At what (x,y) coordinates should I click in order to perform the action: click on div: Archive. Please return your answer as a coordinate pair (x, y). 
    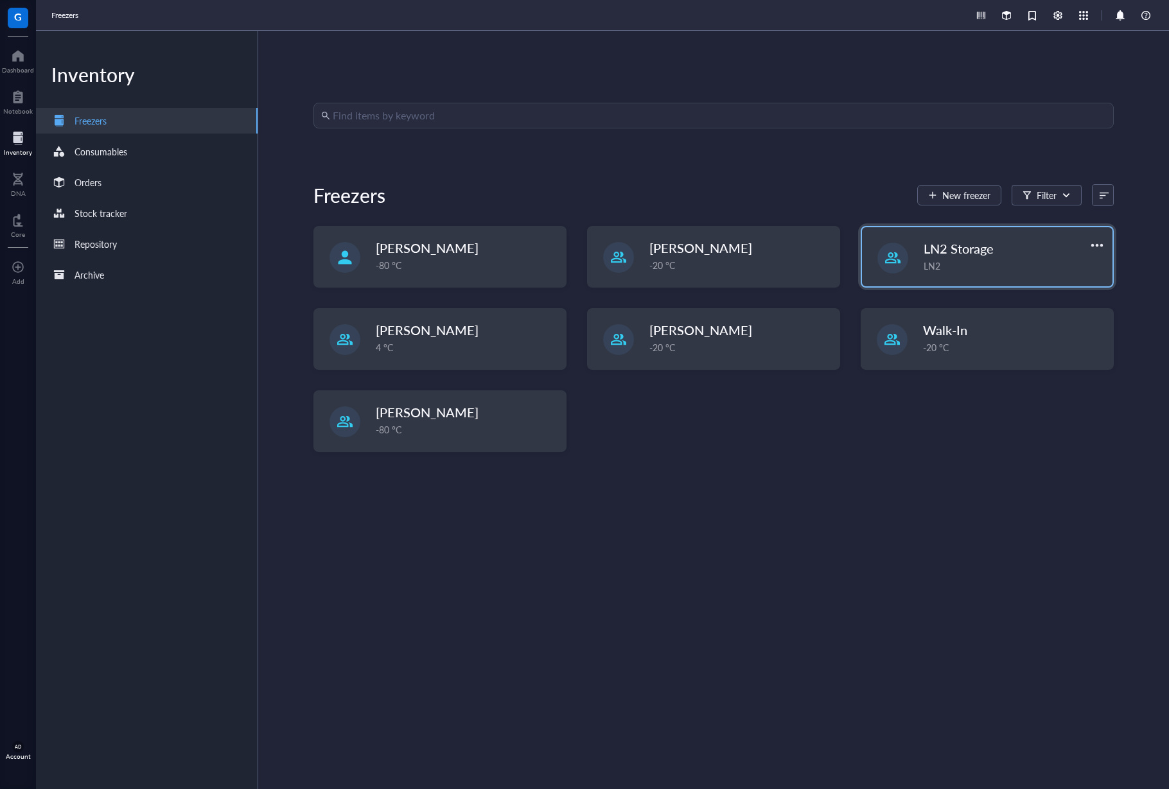
    Looking at the image, I should click on (89, 275).